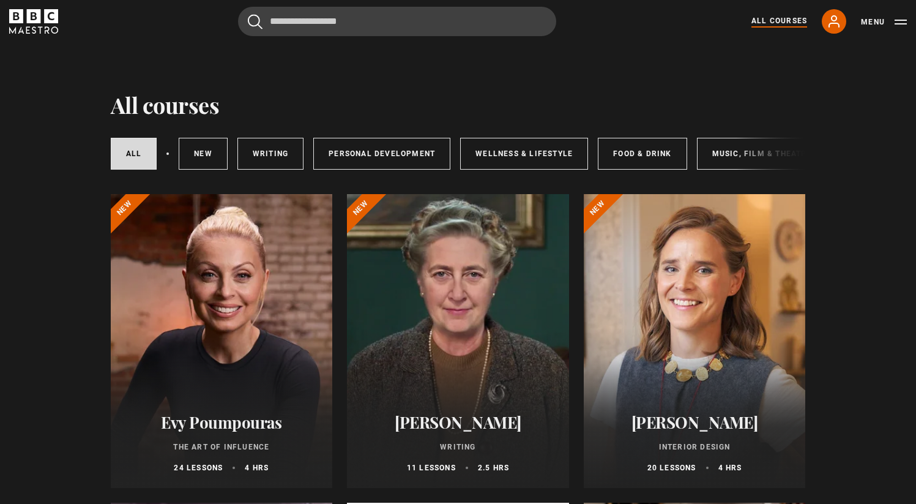 The height and width of the screenshot is (504, 916). I want to click on a: Personal Development, so click(382, 154).